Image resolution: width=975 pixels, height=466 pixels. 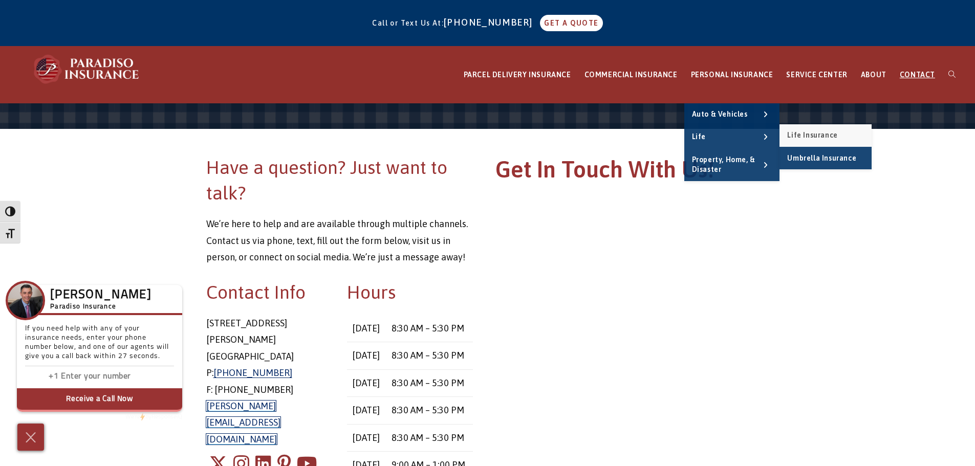 I want to click on h1: Get In Touch With Us!, so click(x=629, y=172).